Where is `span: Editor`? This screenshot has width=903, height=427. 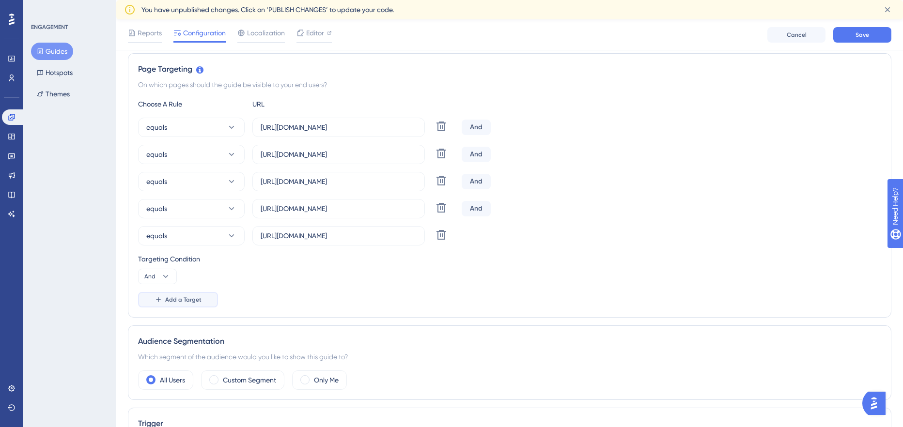 span: Editor is located at coordinates (315, 33).